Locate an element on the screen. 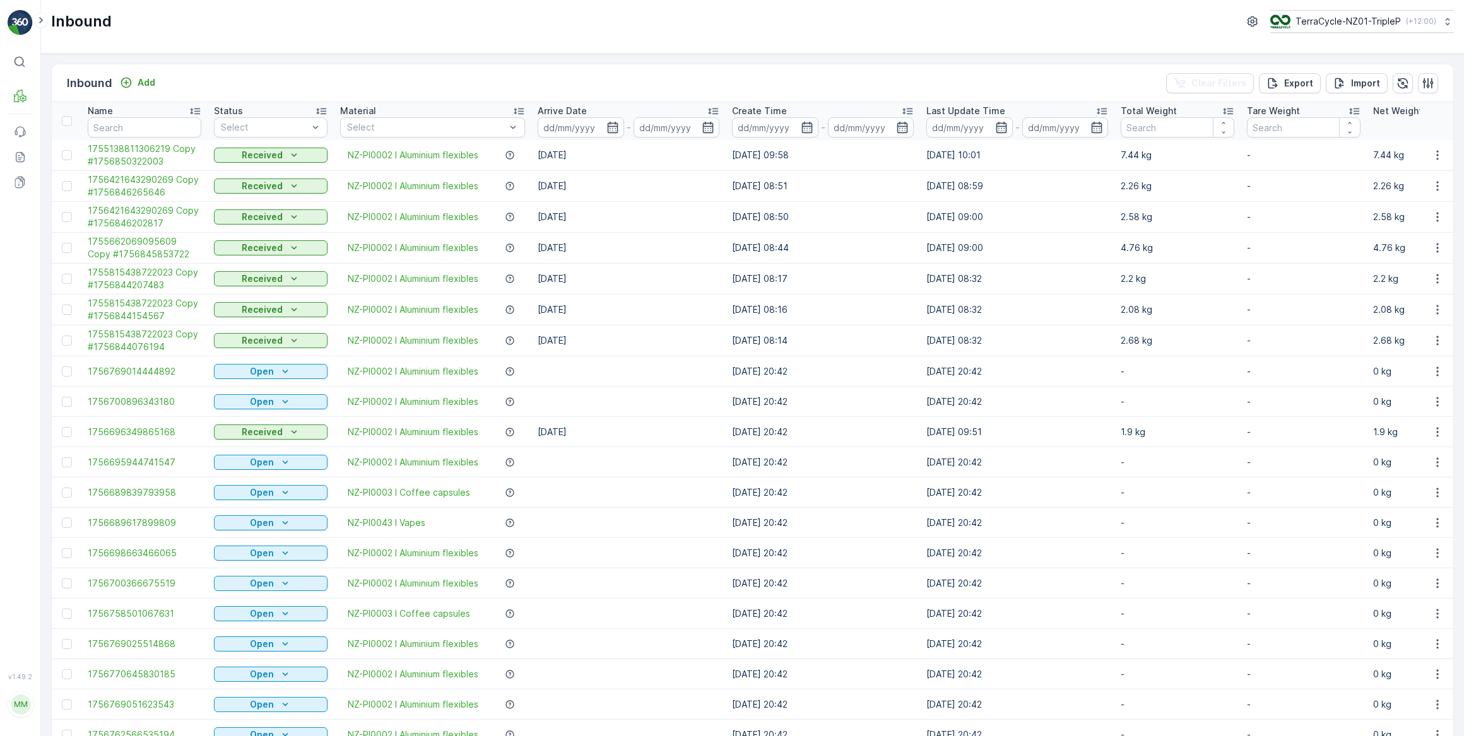 Image resolution: width=1464 pixels, height=736 pixels. p: 4.76 kg is located at coordinates (1178, 248).